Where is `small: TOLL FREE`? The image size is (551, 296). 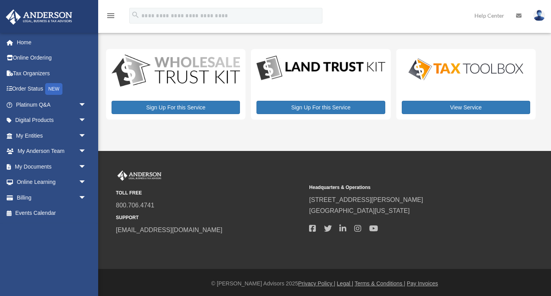 small: TOLL FREE is located at coordinates (210, 193).